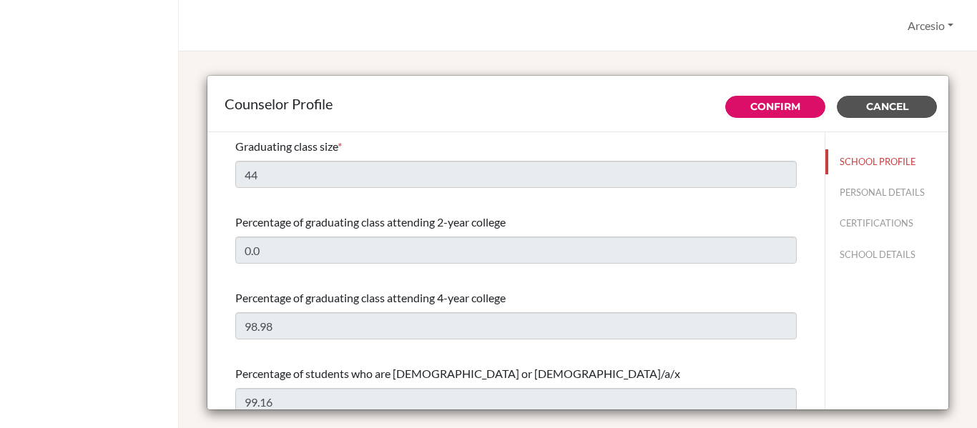  Describe the element at coordinates (886, 254) in the screenshot. I see `button: SCHOOL DETAILS` at that location.